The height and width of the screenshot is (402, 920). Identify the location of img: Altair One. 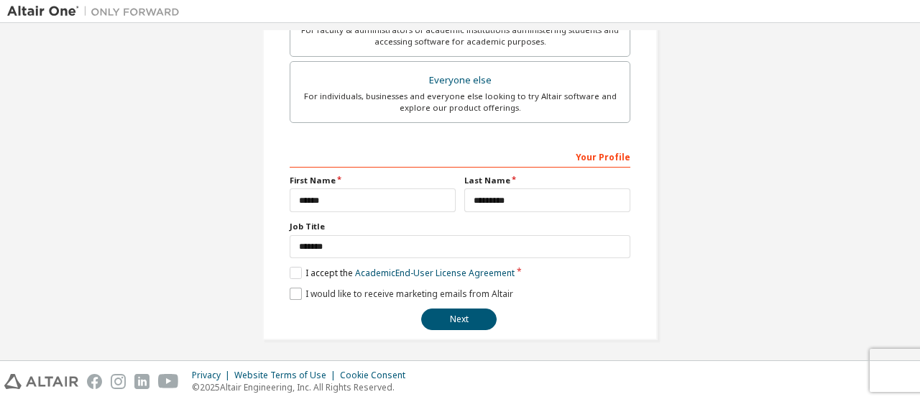
(97, 11).